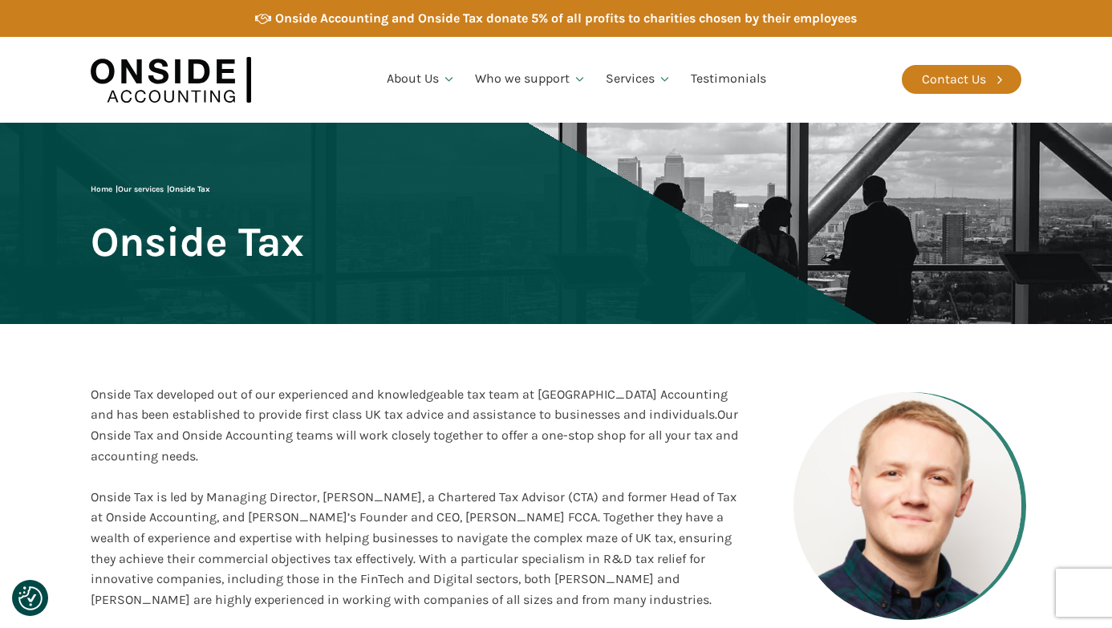 The width and height of the screenshot is (1112, 628). I want to click on span: Our Onside Tax and Onside Accounting teams will work closely together to offer a one-stop shop fo..., so click(414, 435).